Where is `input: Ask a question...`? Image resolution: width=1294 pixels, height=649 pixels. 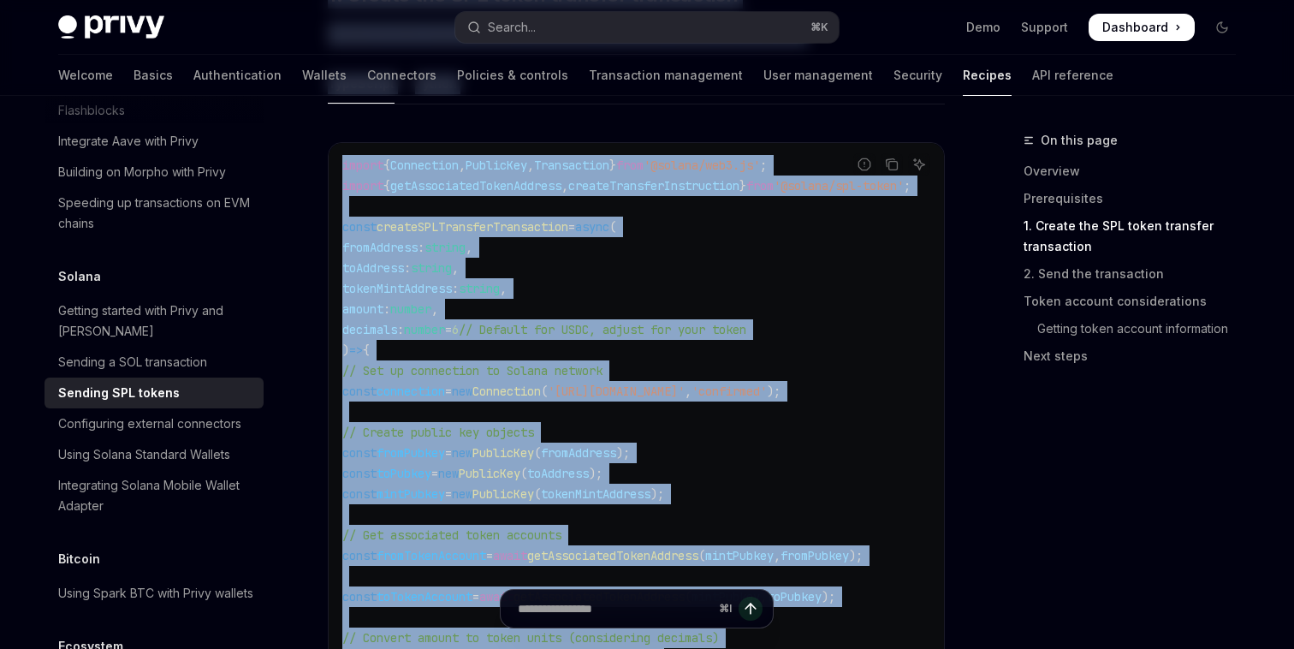 input: Ask a question... is located at coordinates (614, 608).